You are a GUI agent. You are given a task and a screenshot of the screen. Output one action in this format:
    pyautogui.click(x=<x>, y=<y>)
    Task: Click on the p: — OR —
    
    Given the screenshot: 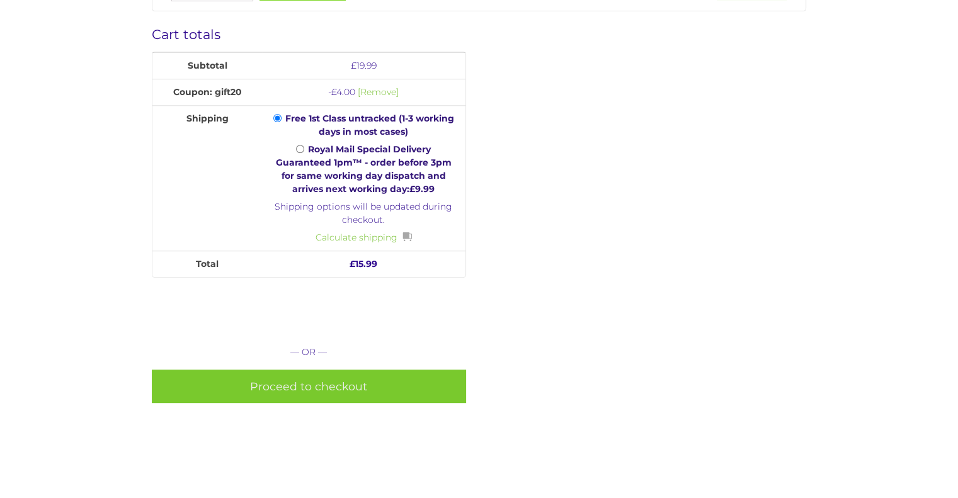 What is the action you would take?
    pyautogui.click(x=309, y=352)
    